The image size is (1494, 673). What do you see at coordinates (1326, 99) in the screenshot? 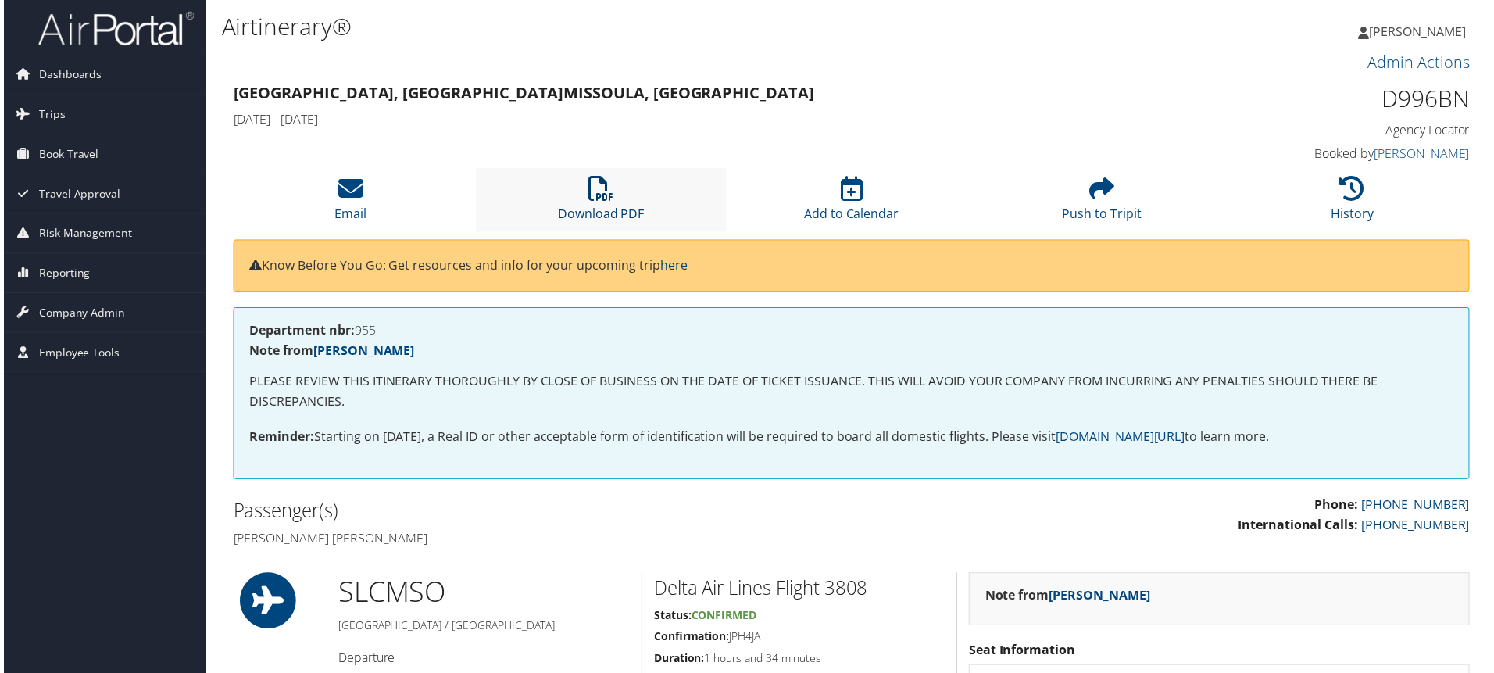
I see `h1: D996BN` at bounding box center [1326, 99].